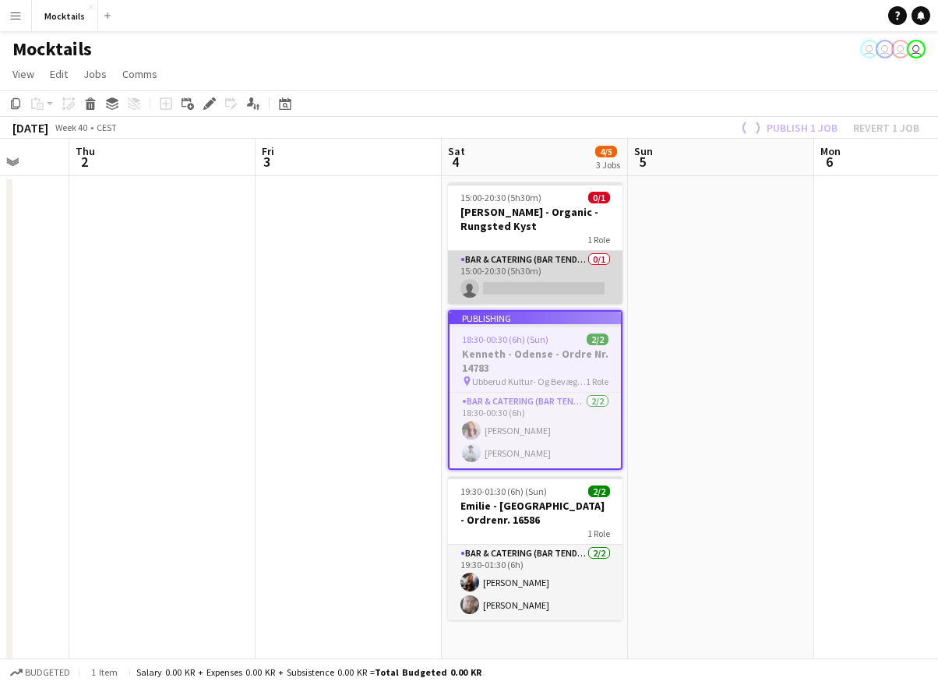 Image resolution: width=938 pixels, height=685 pixels. I want to click on div: Publishing, so click(535, 318).